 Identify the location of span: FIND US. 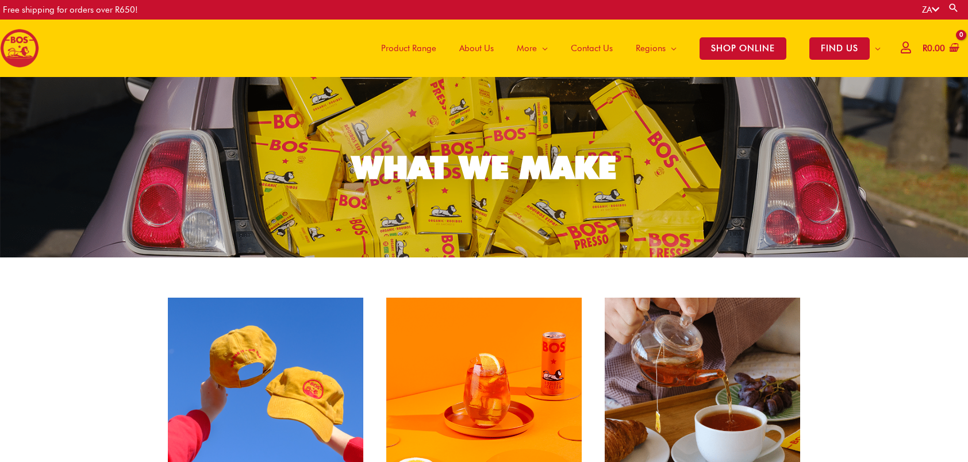
(839, 48).